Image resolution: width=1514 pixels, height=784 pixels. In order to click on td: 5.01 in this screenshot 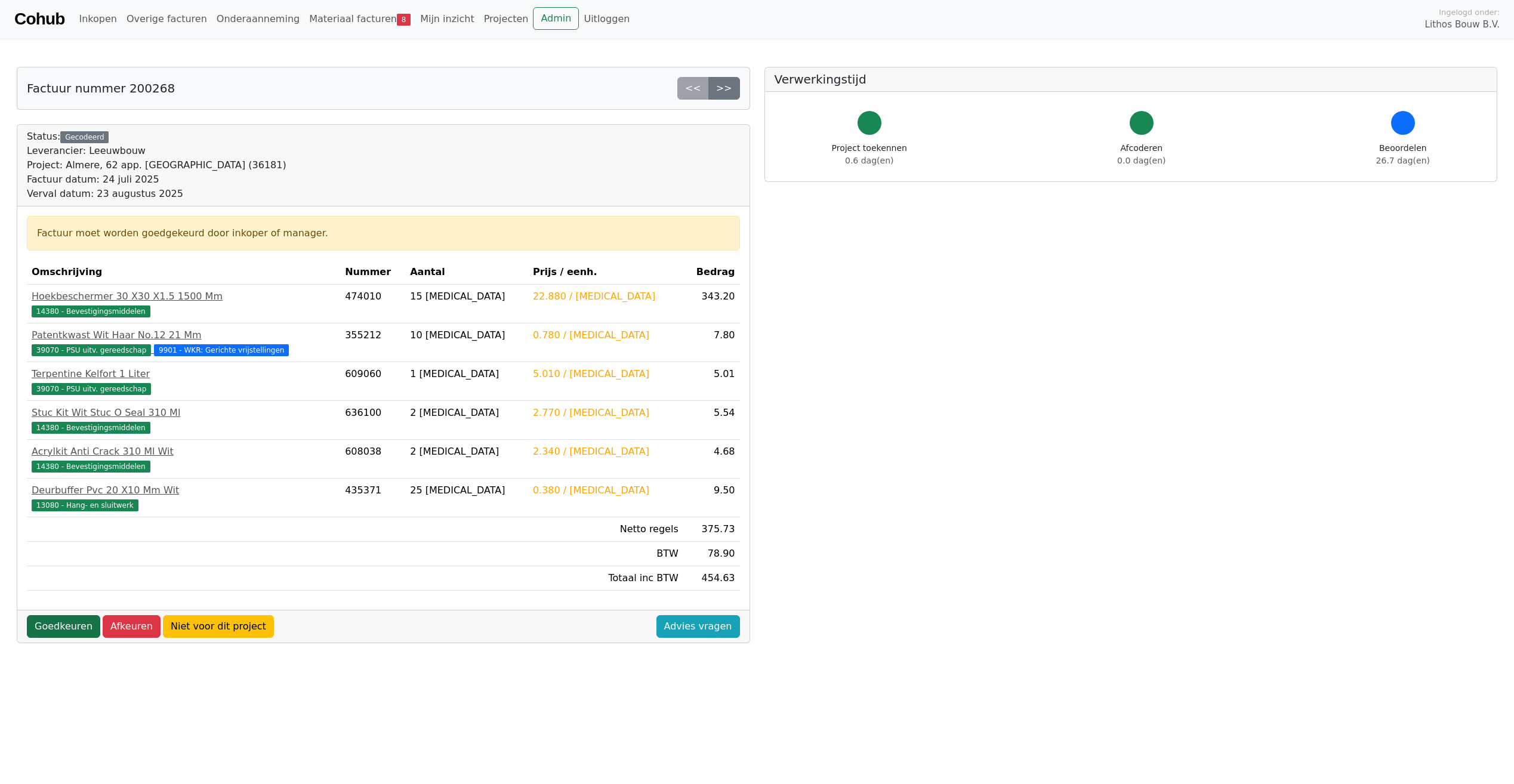, I will do `click(712, 382)`.